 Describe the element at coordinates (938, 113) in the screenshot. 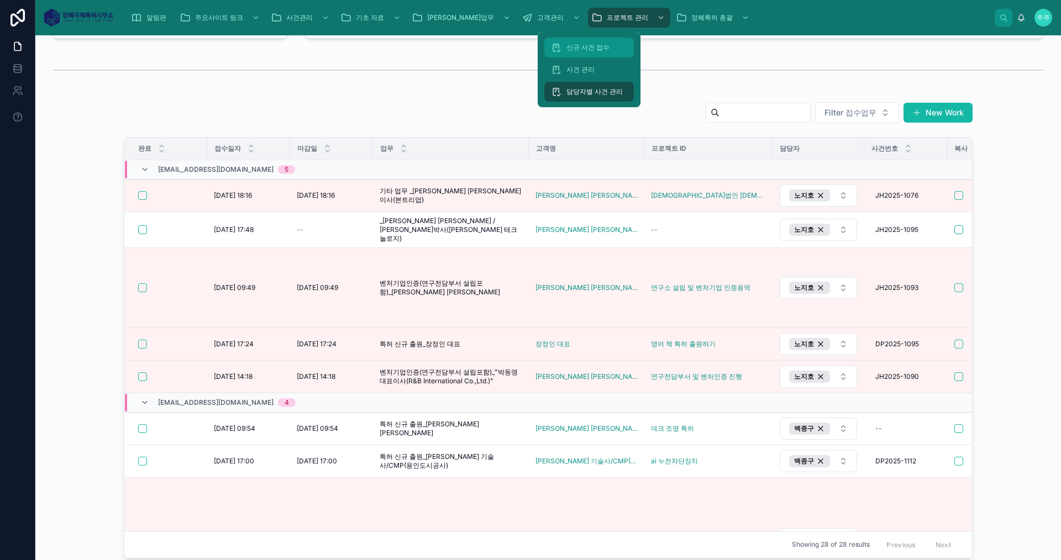

I see `a: New Work` at that location.